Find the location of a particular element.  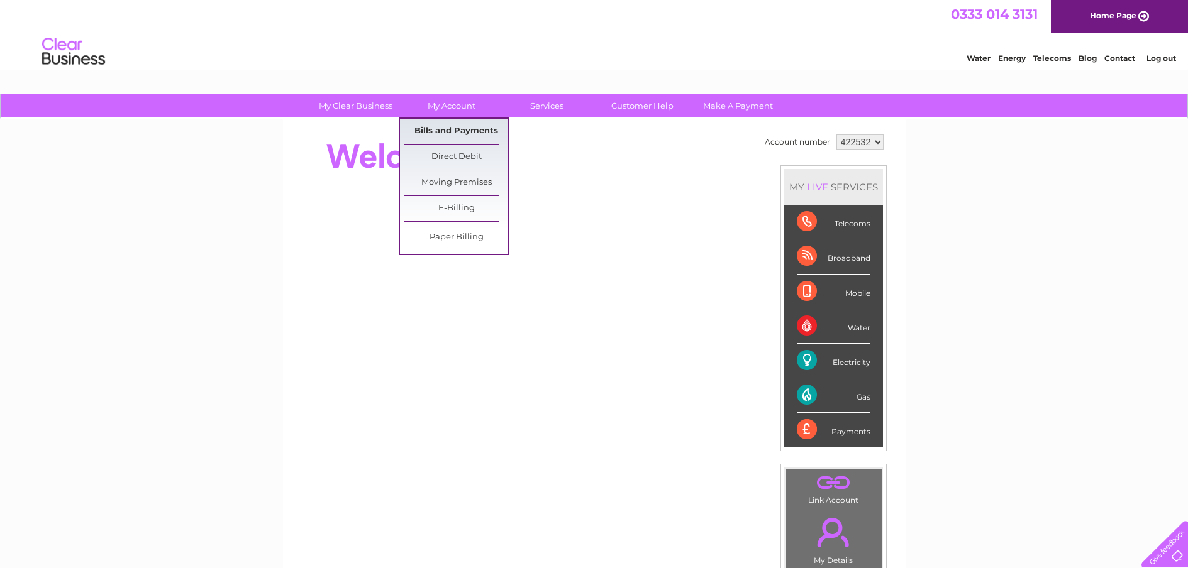

a: Blog is located at coordinates (1087, 58).